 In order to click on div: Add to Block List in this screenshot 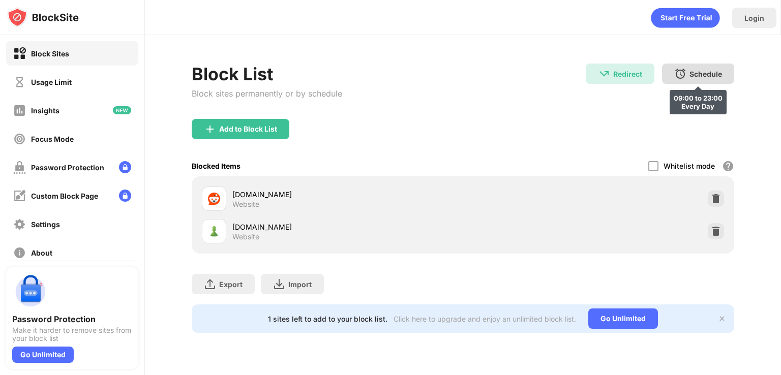, I will do `click(248, 129)`.